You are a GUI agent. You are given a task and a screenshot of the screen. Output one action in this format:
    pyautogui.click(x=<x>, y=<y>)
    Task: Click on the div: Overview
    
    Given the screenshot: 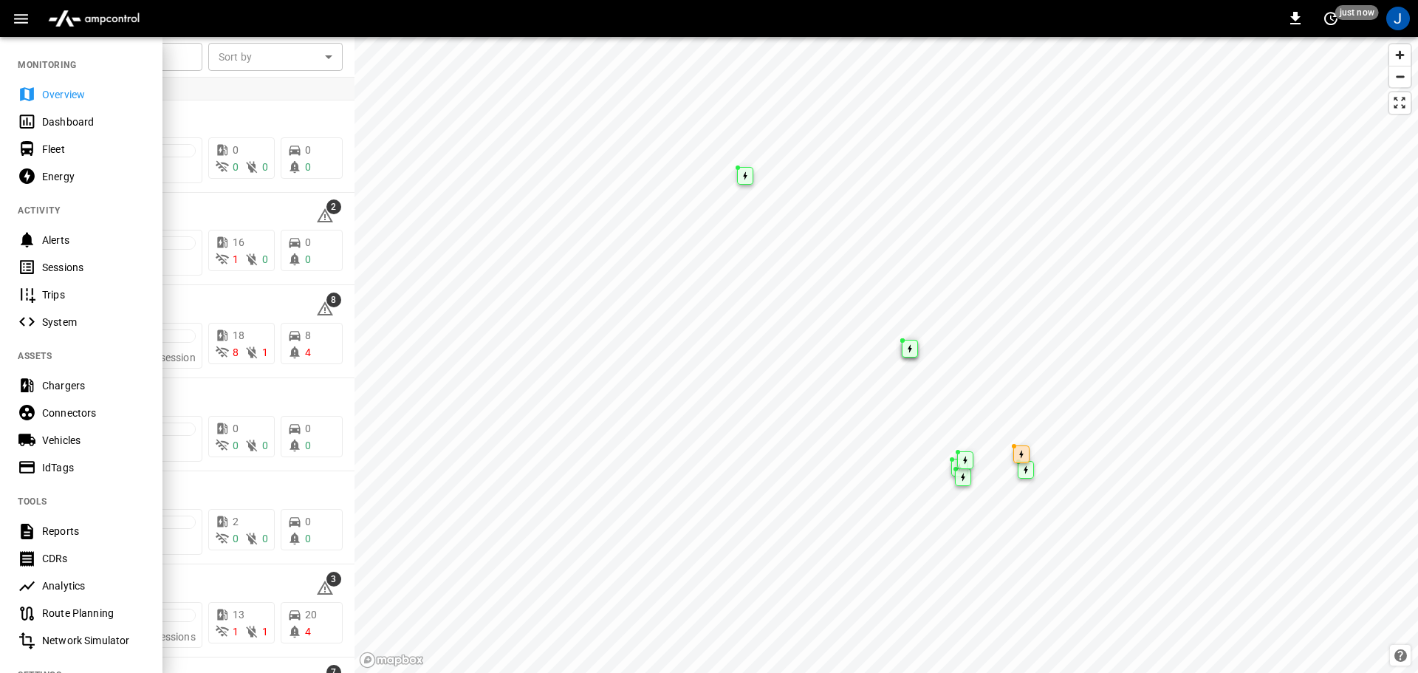 What is the action you would take?
    pyautogui.click(x=93, y=95)
    